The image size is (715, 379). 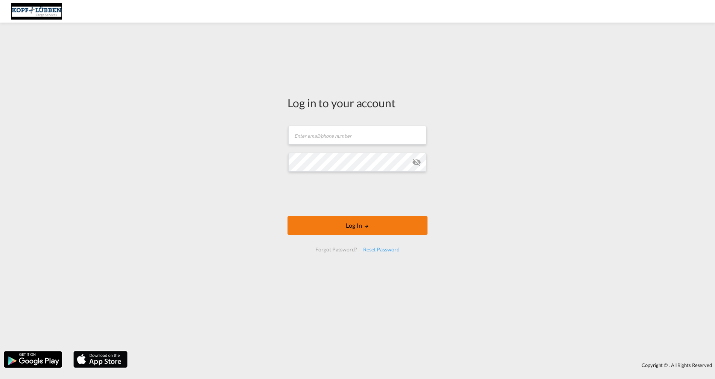 I want to click on img: apple.png, so click(x=101, y=360).